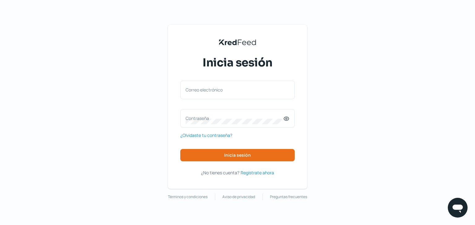 Image resolution: width=475 pixels, height=225 pixels. I want to click on a: Regístrate ahora, so click(257, 173).